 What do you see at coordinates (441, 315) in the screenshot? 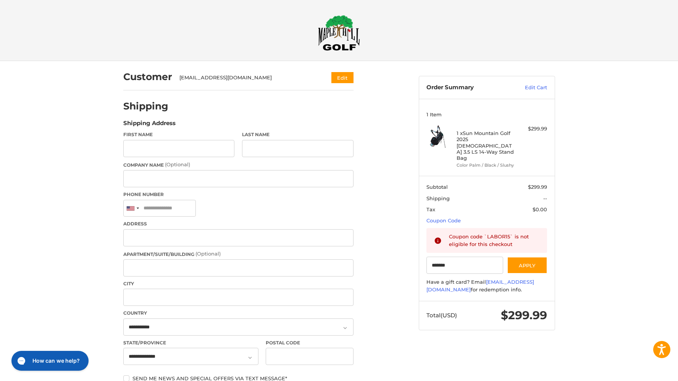
I see `span: Total (USD)` at bounding box center [441, 315].